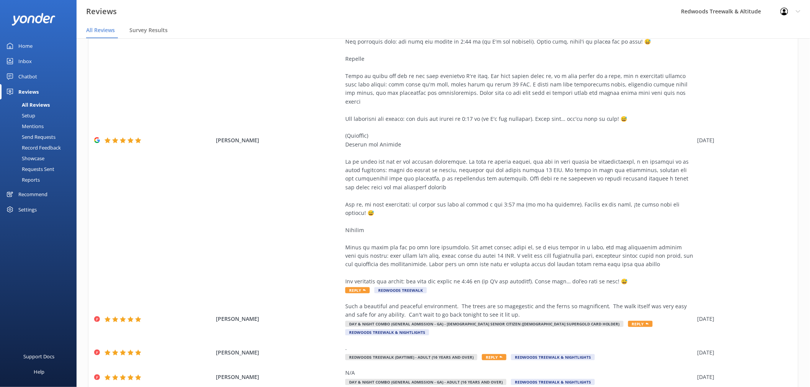  I want to click on div: Showcase, so click(24, 158).